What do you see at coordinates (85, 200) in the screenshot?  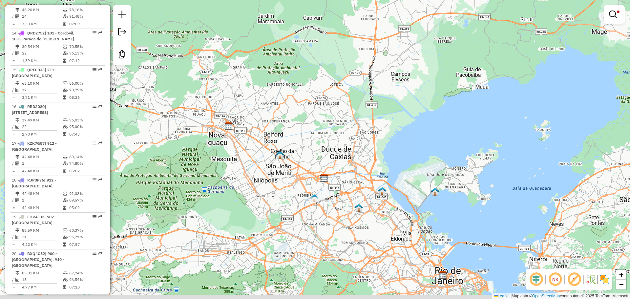 I see `td: 89,57%` at bounding box center [85, 200].